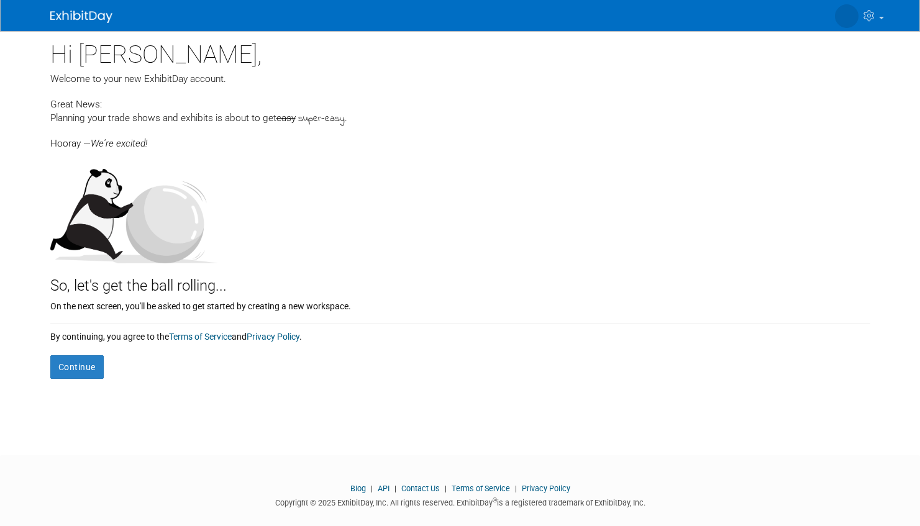 The width and height of the screenshot is (920, 526). What do you see at coordinates (421, 488) in the screenshot?
I see `a: Contact Us` at bounding box center [421, 488].